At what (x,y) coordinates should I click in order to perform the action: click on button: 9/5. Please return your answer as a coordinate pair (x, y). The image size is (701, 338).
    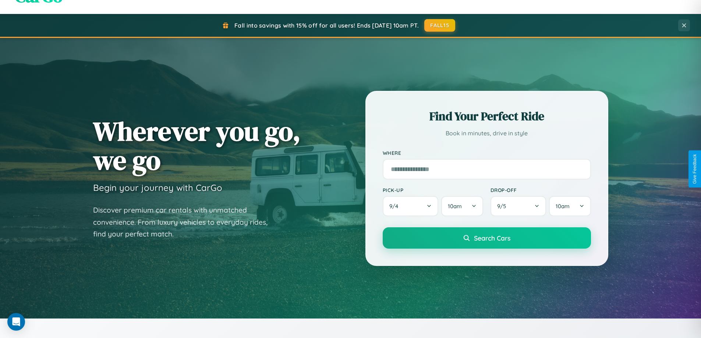
    Looking at the image, I should click on (519, 206).